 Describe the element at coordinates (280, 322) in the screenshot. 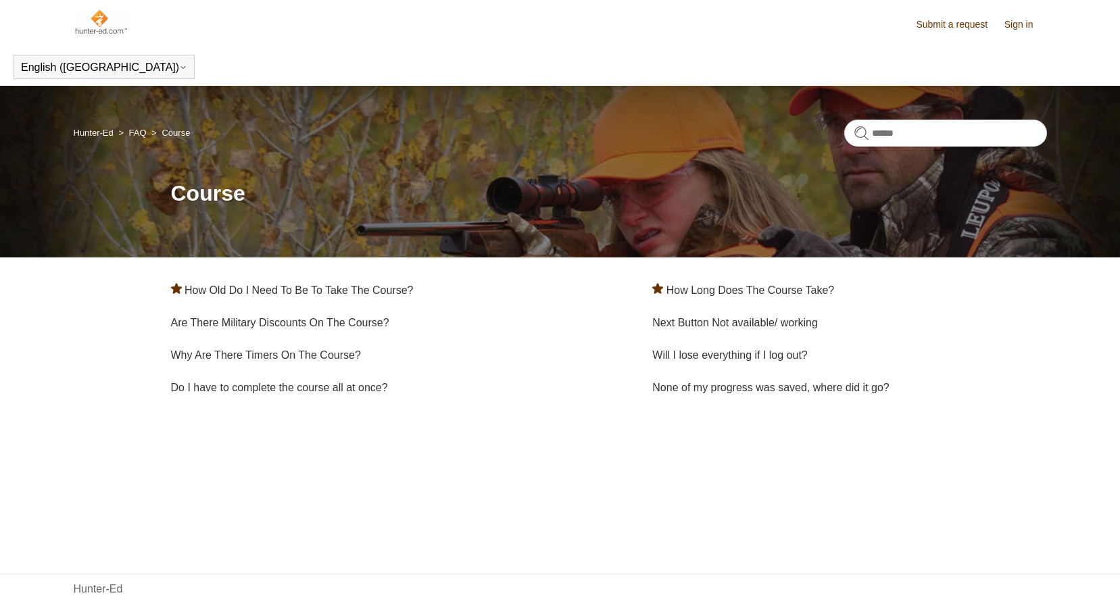

I see `a: Are There Military Discounts On The Course?` at that location.